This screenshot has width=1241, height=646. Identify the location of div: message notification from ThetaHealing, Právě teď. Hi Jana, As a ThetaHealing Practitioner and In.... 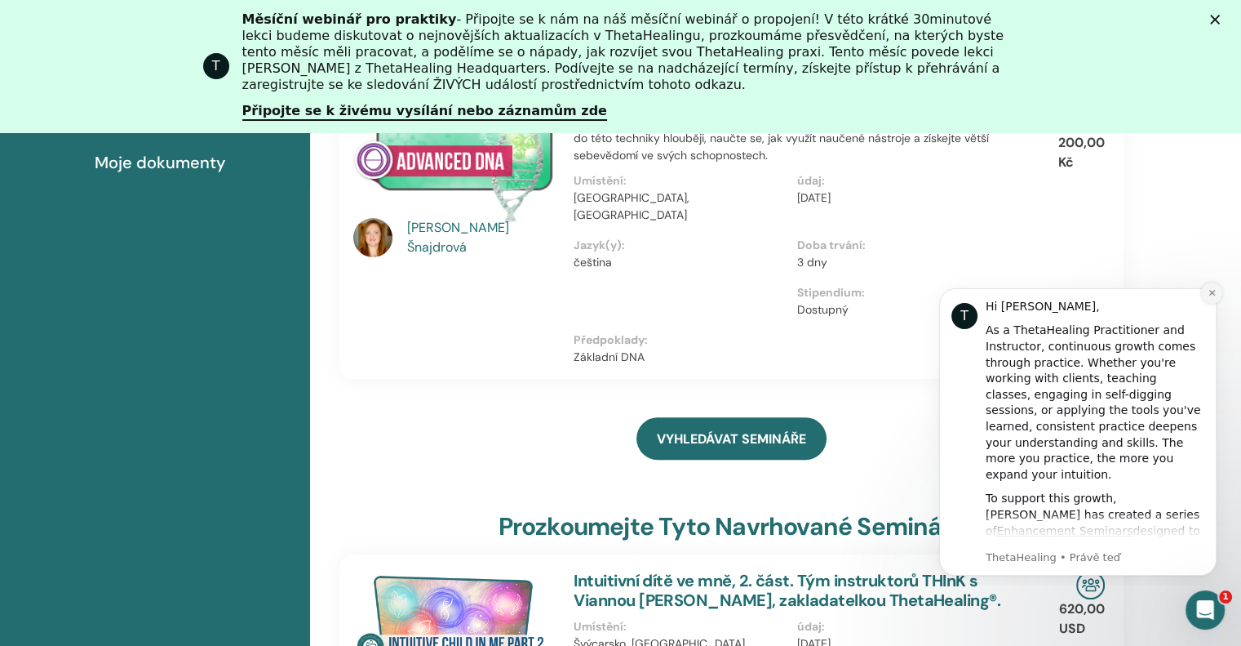
(163, 158).